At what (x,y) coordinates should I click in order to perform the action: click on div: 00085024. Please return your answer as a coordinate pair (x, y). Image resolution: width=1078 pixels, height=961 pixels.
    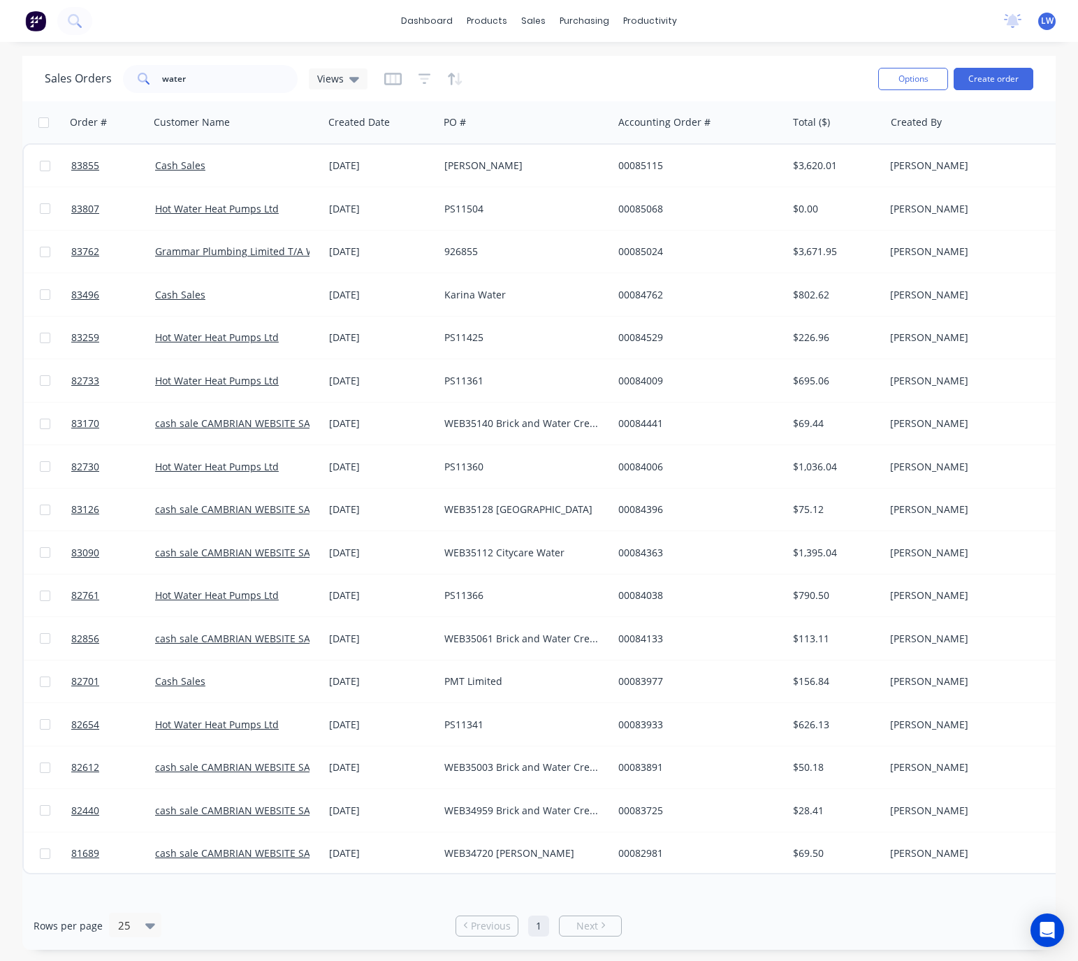
    Looking at the image, I should click on (696, 251).